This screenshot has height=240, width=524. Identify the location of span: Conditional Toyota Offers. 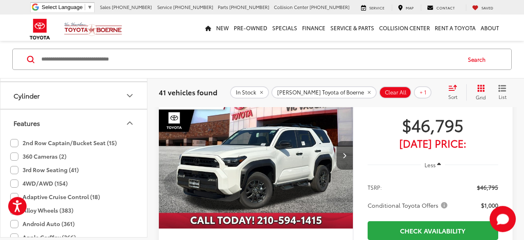
(408, 205).